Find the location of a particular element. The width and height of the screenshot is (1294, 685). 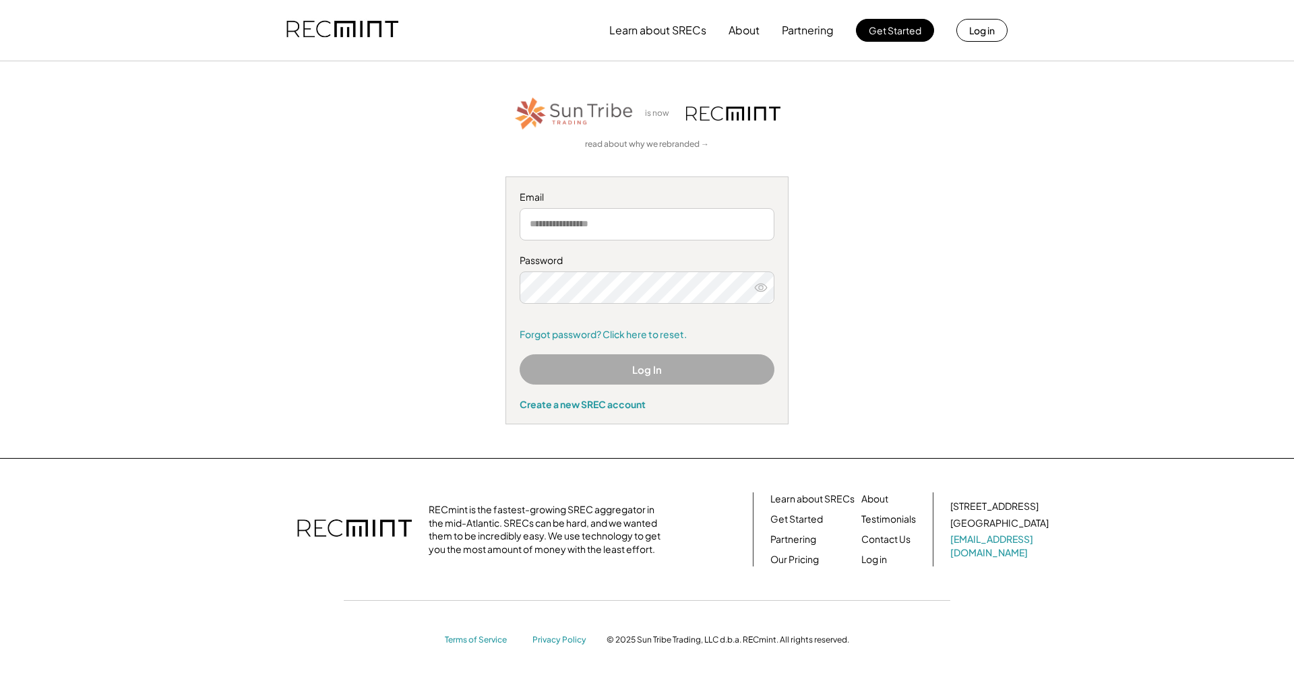

div: © 2025 Sun Tribe Trading, LLC d.b.a. RECmint. All rights reserved. is located at coordinates (728, 640).